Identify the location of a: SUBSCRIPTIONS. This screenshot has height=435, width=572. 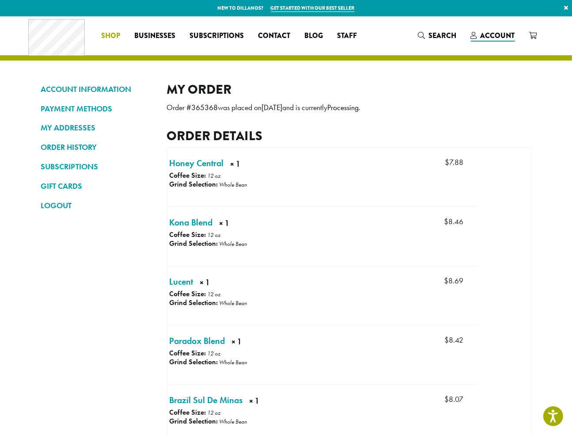
(97, 167).